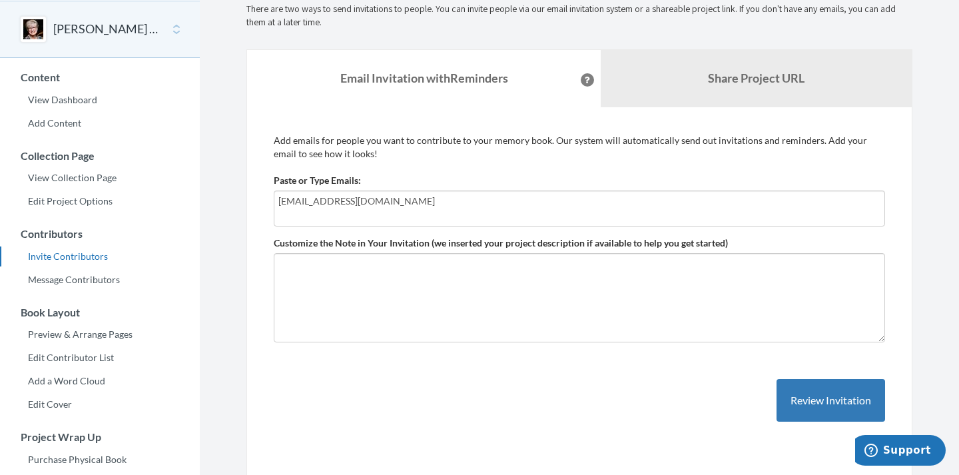 This screenshot has height=475, width=959. Describe the element at coordinates (100, 312) in the screenshot. I see `h3: Book Layout` at that location.